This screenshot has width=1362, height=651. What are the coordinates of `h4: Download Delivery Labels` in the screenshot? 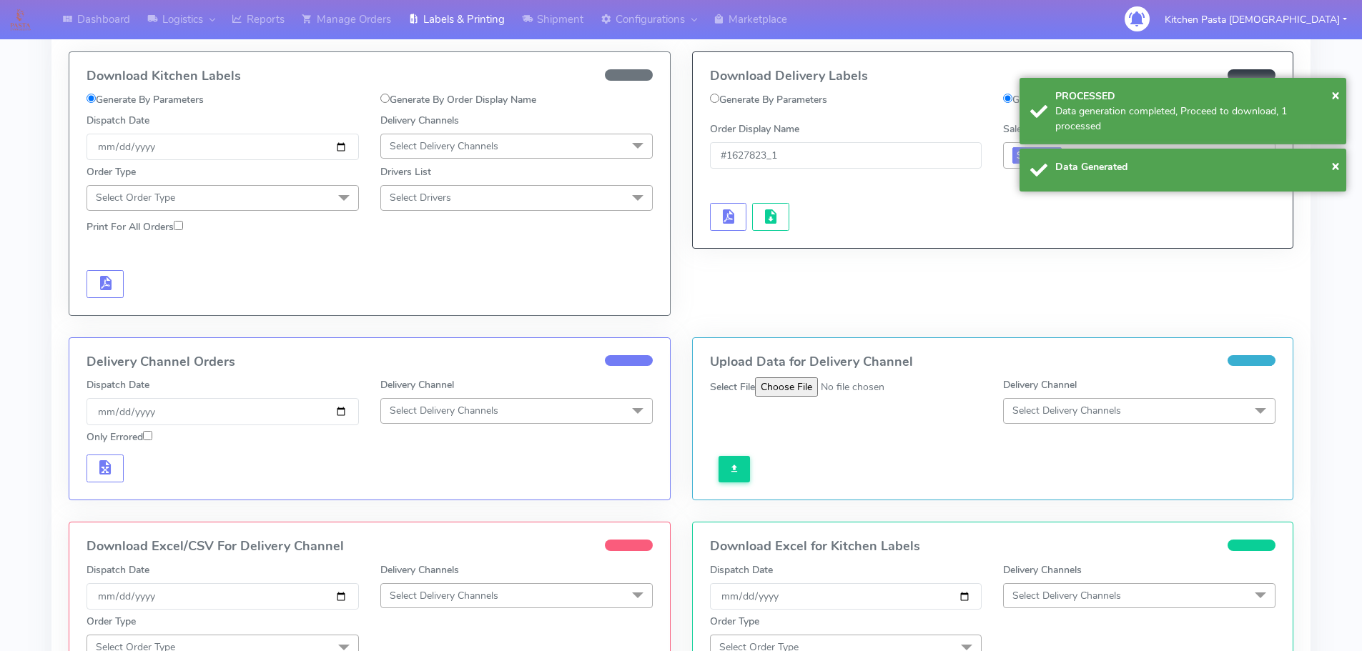 It's located at (993, 76).